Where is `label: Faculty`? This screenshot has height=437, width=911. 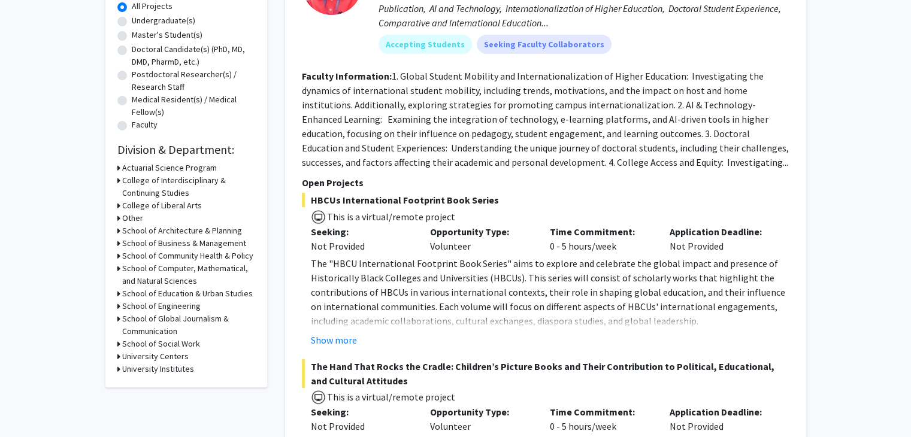
label: Faculty is located at coordinates (144, 125).